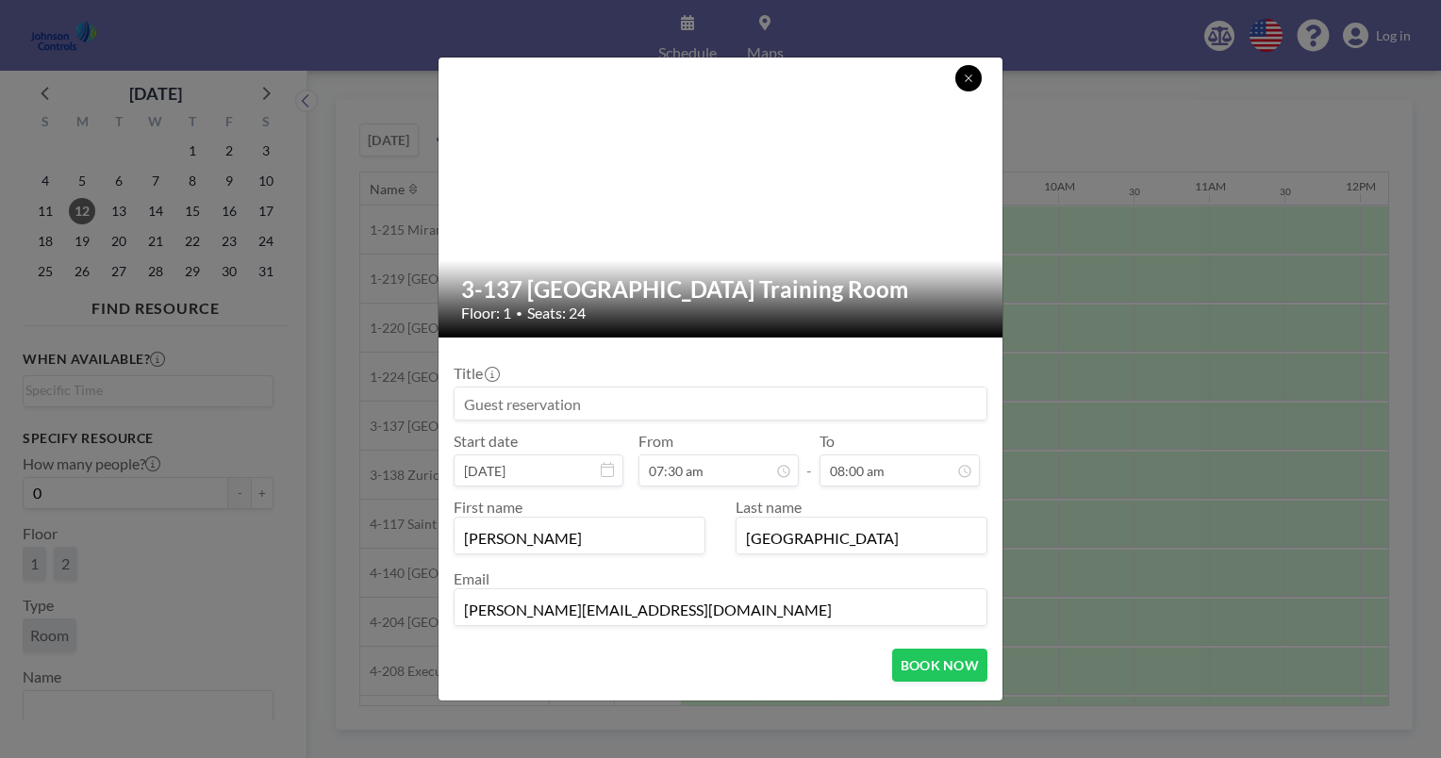 The width and height of the screenshot is (1441, 758). I want to click on label: Email, so click(472, 578).